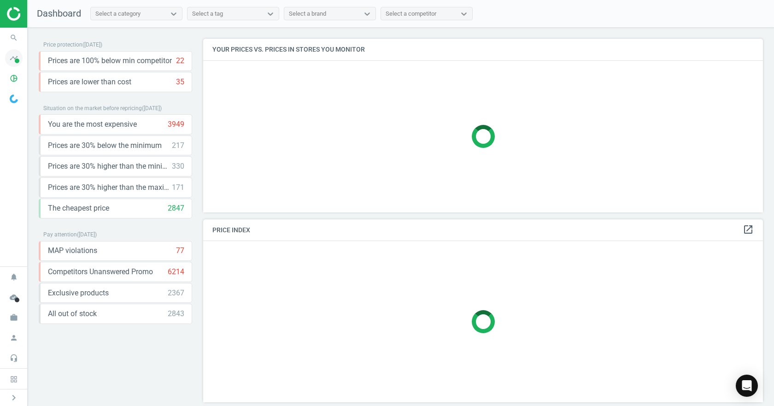  Describe the element at coordinates (60, 235) in the screenshot. I see `span: Pay attention` at that location.